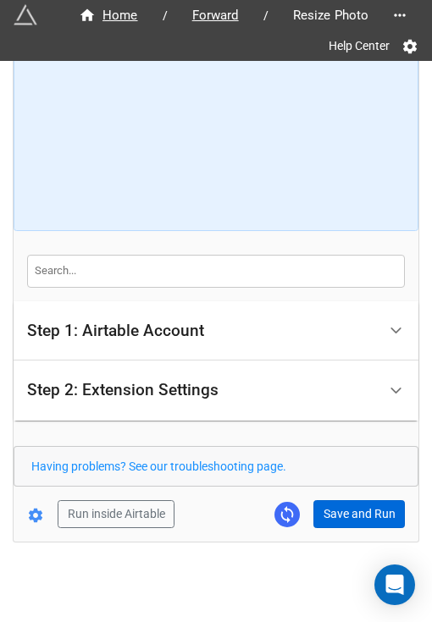  Describe the element at coordinates (224, 15) in the screenshot. I see `nav: breadcrumb` at that location.